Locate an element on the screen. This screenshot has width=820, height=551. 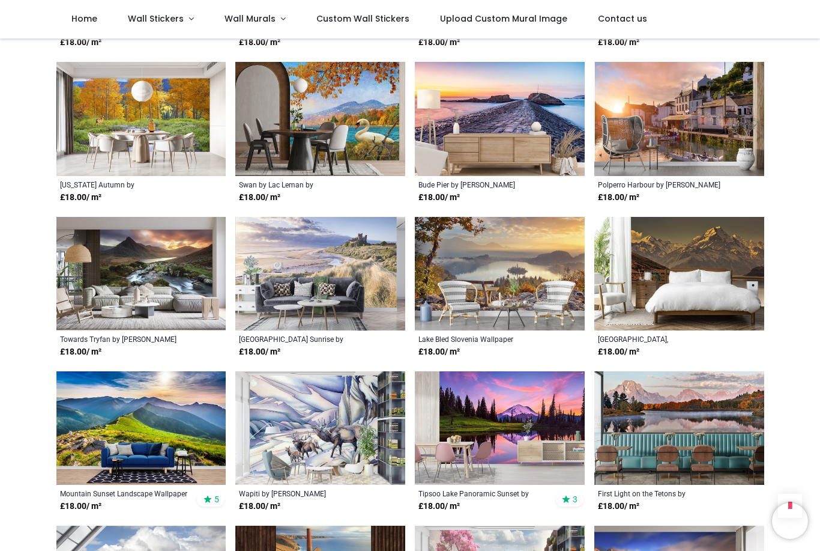
span: Contact us is located at coordinates (623, 19).